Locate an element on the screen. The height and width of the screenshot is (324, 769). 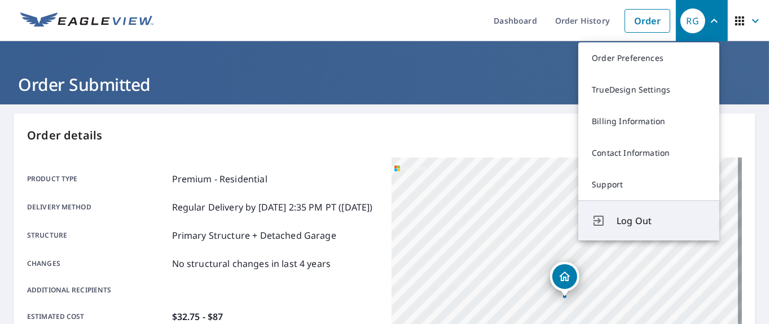
p: Product type is located at coordinates (97, 179).